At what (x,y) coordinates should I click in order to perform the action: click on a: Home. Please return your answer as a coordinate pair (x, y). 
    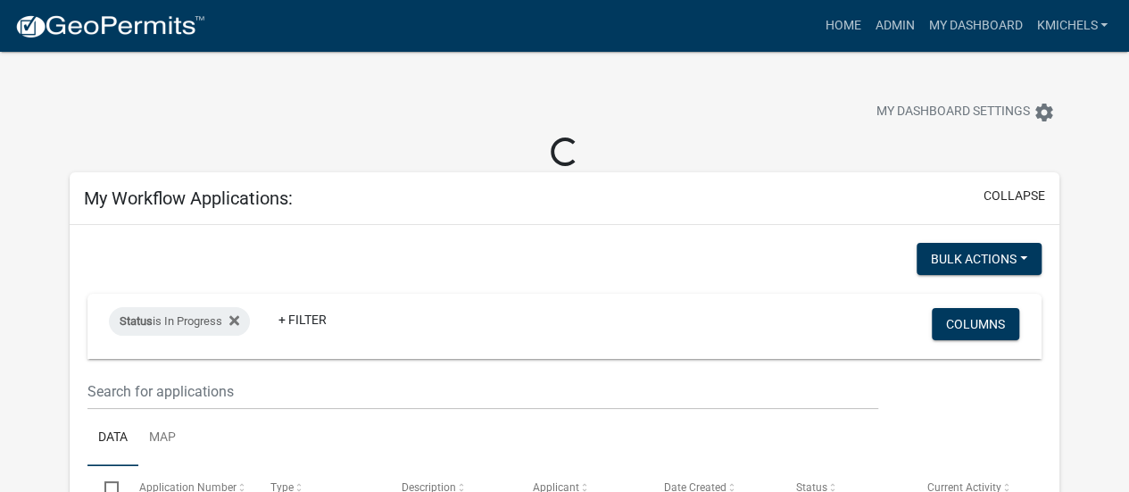
    Looking at the image, I should click on (842, 26).